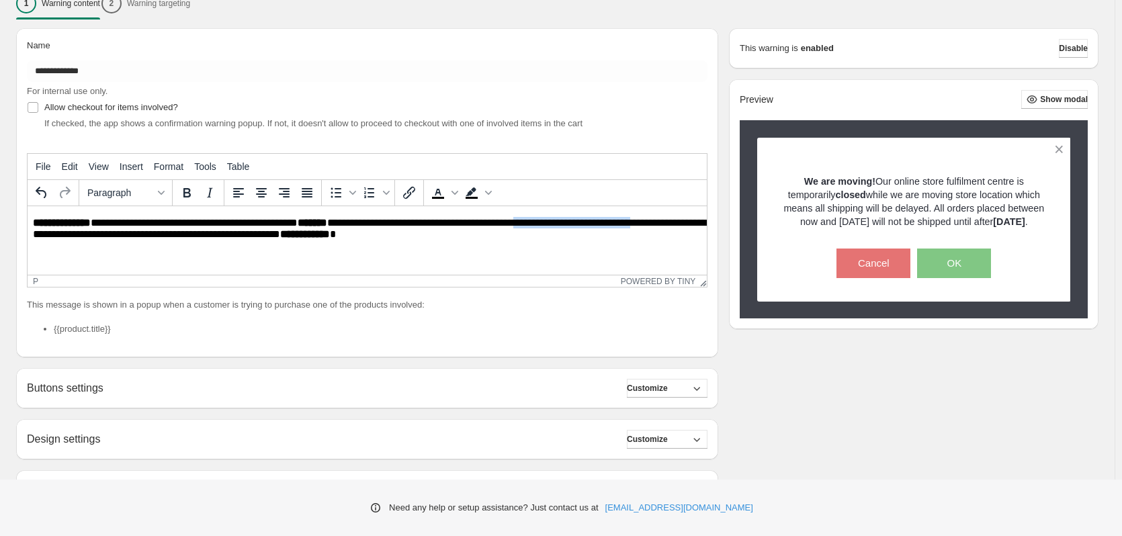 The image size is (1122, 536). Describe the element at coordinates (341, 193) in the screenshot. I see `div: Bullet list` at that location.